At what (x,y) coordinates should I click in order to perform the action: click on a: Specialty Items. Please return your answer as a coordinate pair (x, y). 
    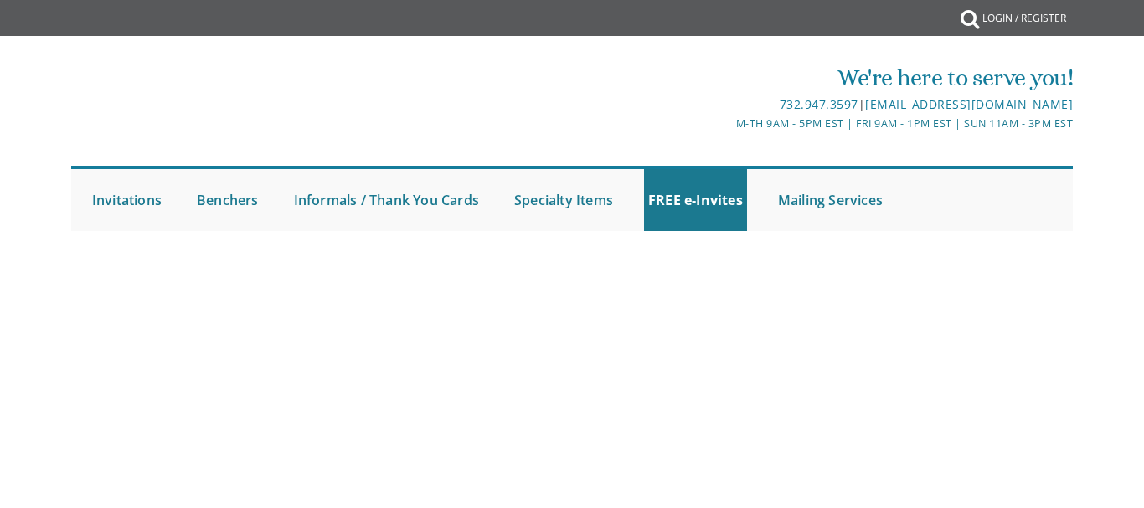
    Looking at the image, I should click on (563, 200).